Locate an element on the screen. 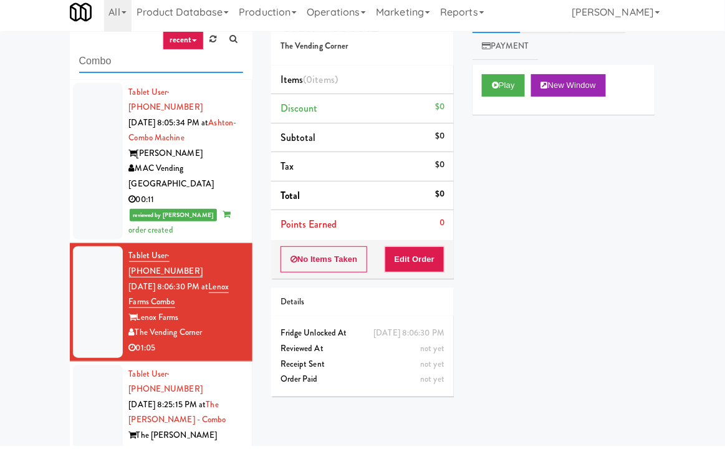 The width and height of the screenshot is (725, 454). button: No Items Taken is located at coordinates (324, 267).